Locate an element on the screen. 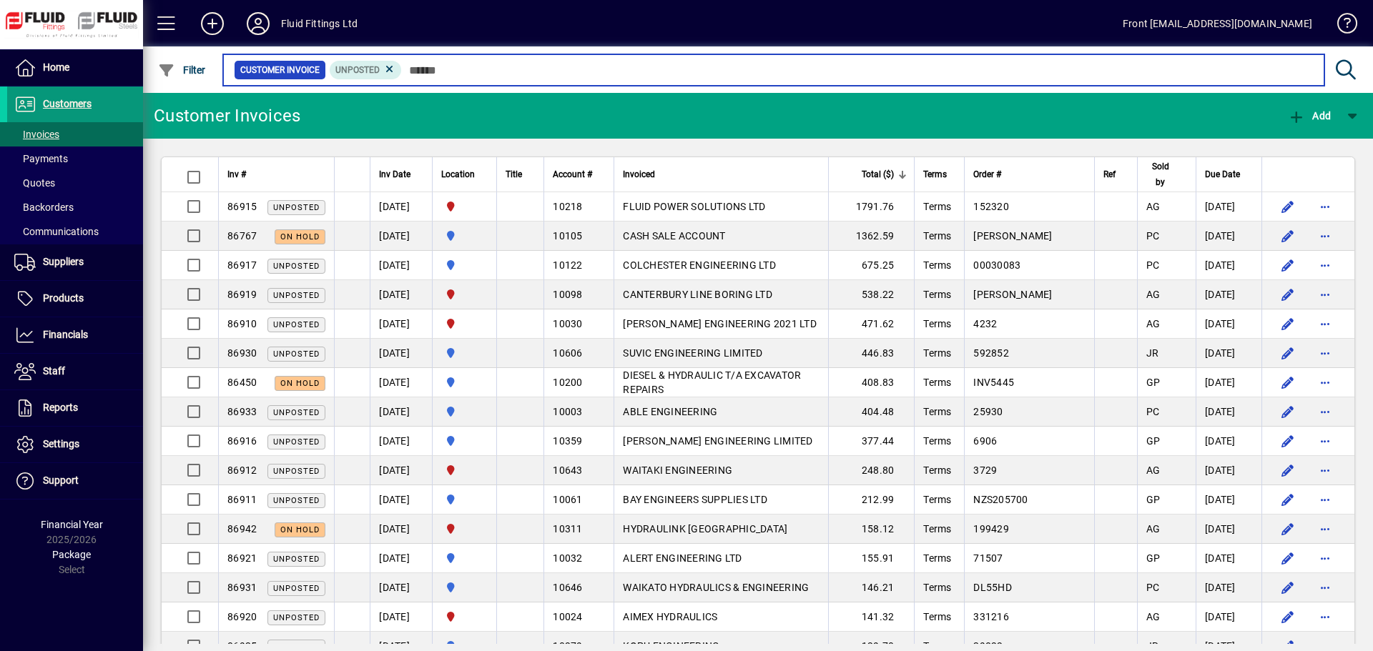 The image size is (1373, 651). td: 471.62 is located at coordinates (871, 324).